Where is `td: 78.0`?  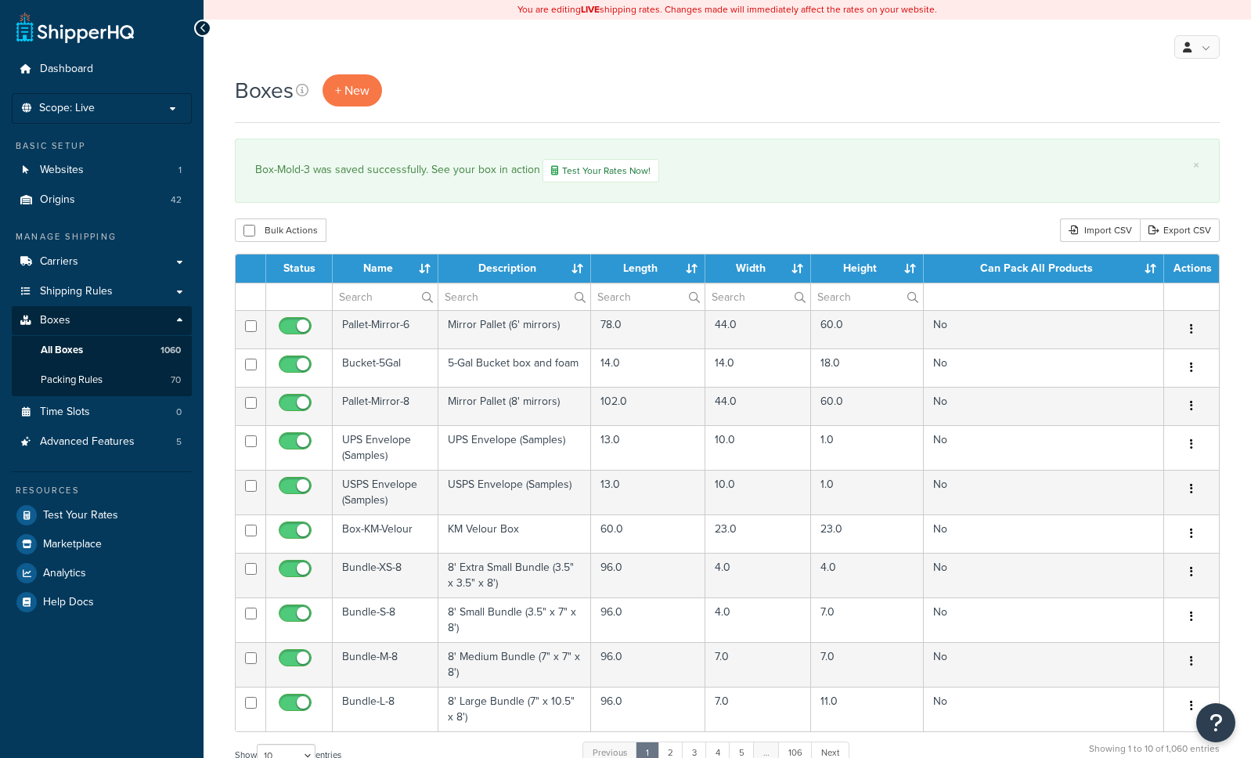 td: 78.0 is located at coordinates (648, 329).